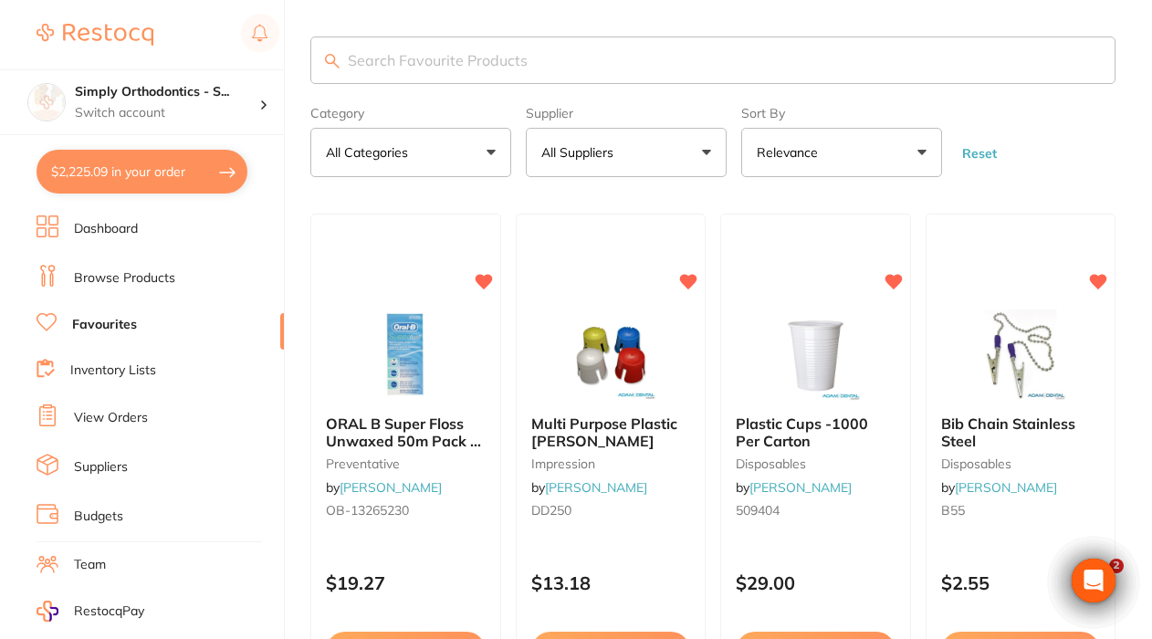  What do you see at coordinates (815, 582) in the screenshot?
I see `p: $29.00` at bounding box center [815, 582].